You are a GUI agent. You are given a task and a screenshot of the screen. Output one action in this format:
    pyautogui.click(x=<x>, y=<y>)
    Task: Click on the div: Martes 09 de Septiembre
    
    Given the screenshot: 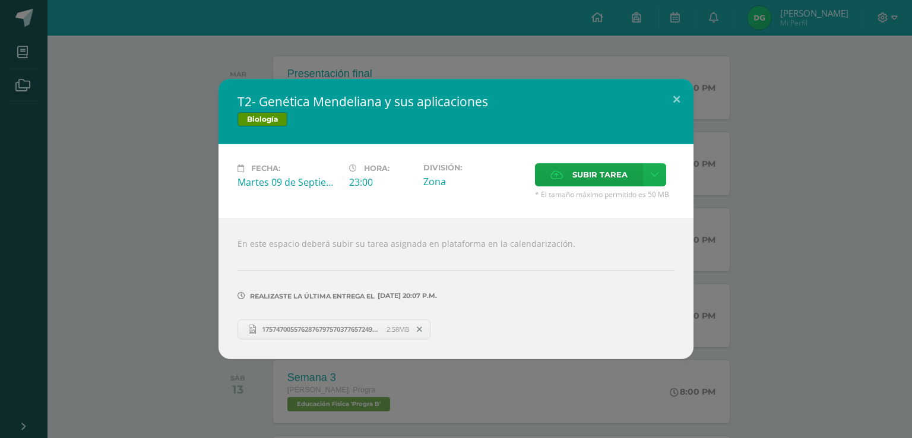 What is the action you would take?
    pyautogui.click(x=289, y=182)
    